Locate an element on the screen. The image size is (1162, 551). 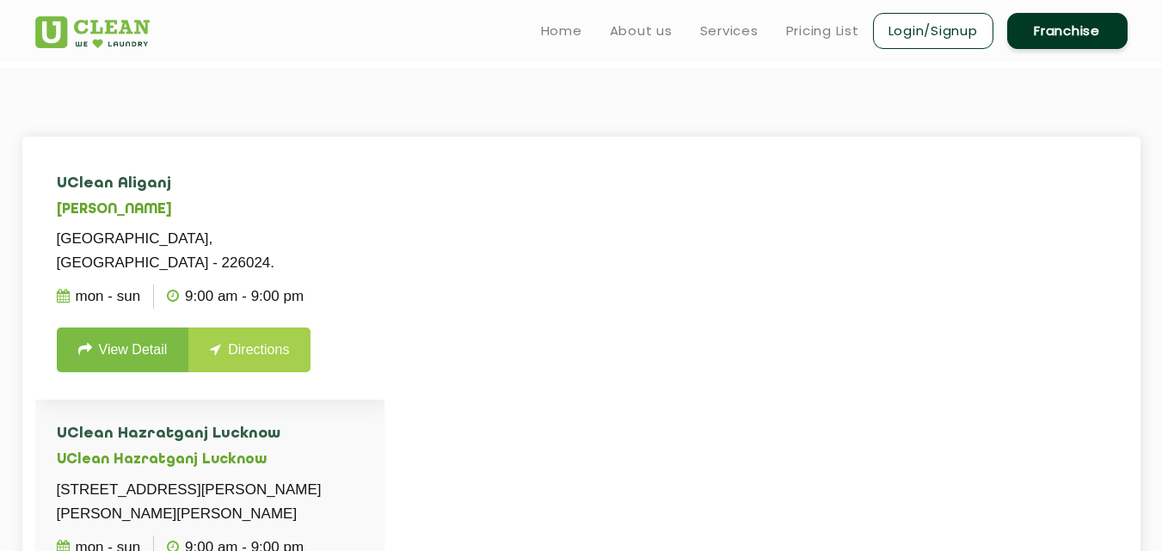
a: Home is located at coordinates (561, 31).